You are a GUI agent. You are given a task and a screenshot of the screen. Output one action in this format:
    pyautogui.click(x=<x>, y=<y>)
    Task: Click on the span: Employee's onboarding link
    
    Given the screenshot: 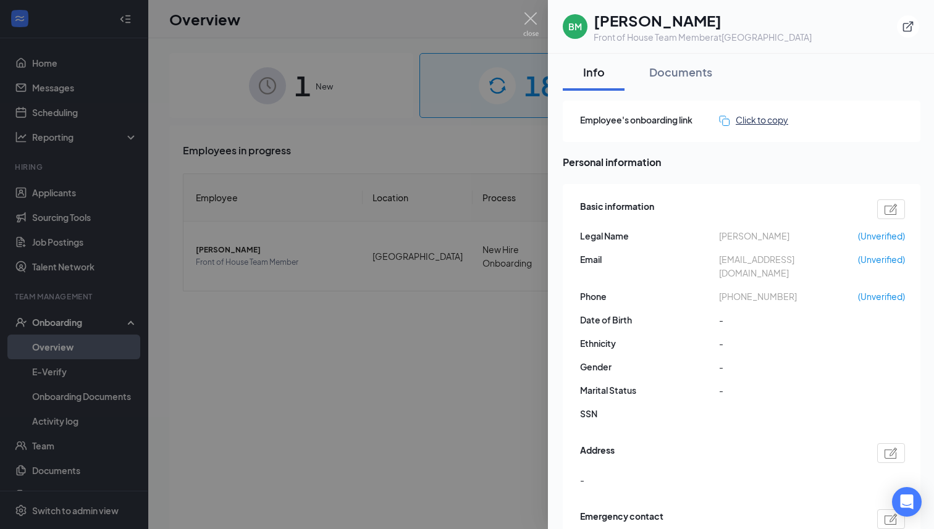 What is the action you would take?
    pyautogui.click(x=649, y=120)
    